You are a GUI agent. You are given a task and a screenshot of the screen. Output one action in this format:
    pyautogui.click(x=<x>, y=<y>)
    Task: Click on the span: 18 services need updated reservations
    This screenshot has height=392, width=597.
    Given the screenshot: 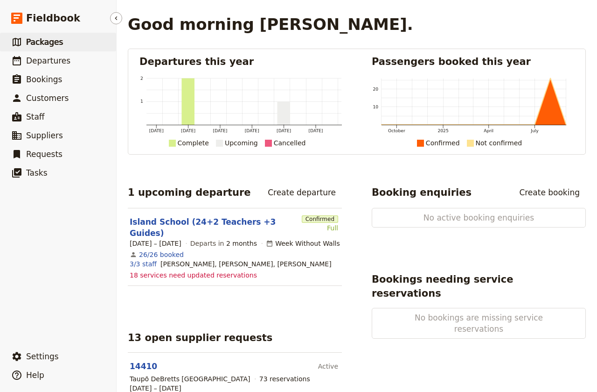 What is the action you would take?
    pyautogui.click(x=193, y=275)
    